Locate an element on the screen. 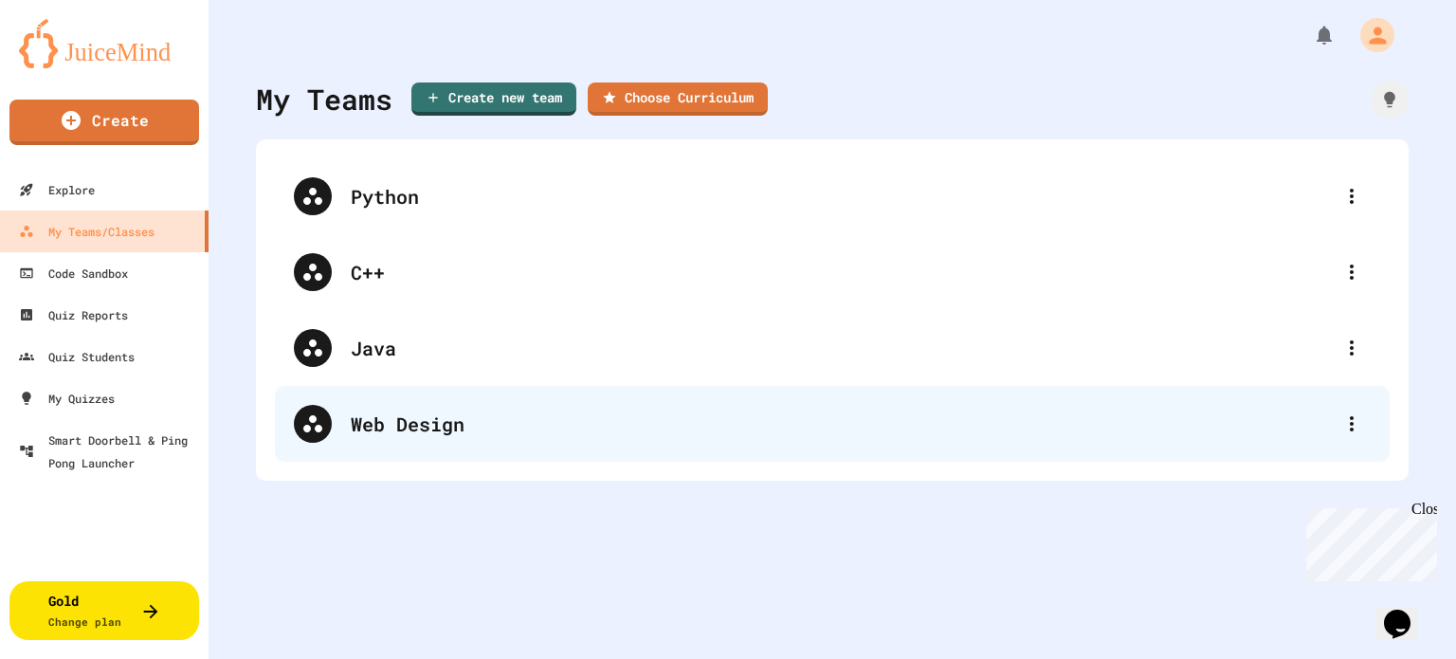 The width and height of the screenshot is (1456, 659). div: My Teams is located at coordinates (324, 99).